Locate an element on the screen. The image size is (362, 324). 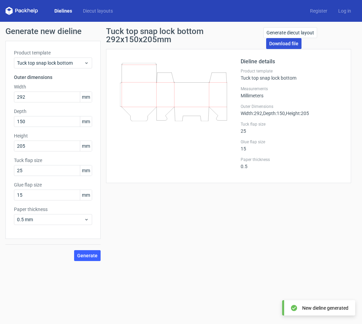
a: Download file is located at coordinates (284, 44).